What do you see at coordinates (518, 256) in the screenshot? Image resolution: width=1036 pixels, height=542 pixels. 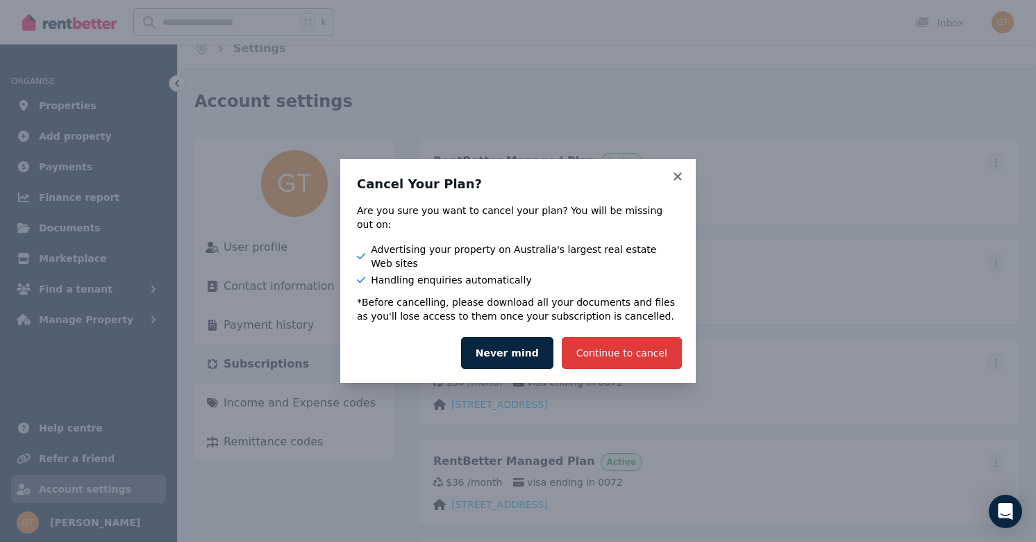 I see `li: Advertising your property on Australia's largest real estate Web sites` at bounding box center [518, 256].